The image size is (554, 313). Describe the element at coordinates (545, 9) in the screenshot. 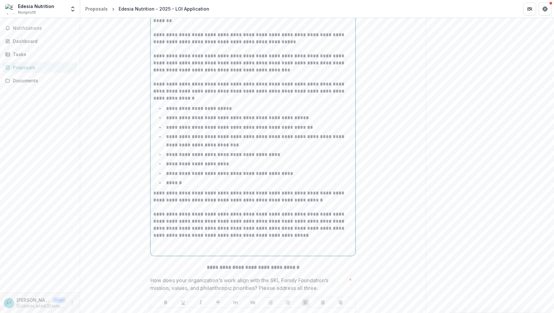

I see `button: Get Help` at that location.